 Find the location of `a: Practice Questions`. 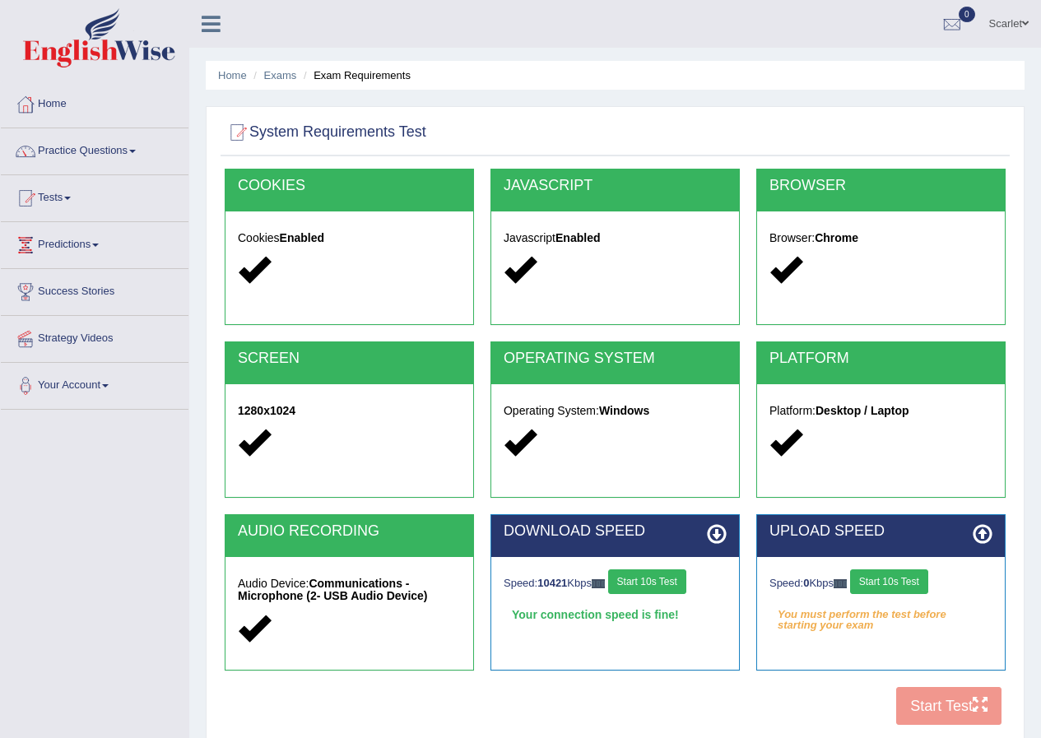

a: Practice Questions is located at coordinates (95, 149).